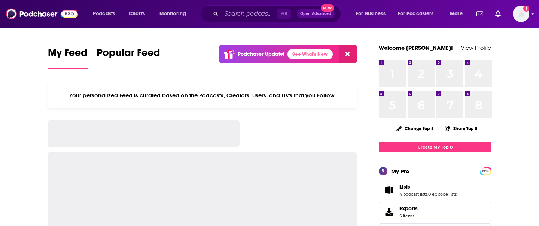  What do you see at coordinates (284, 14) in the screenshot?
I see `span: ⌘ K` at bounding box center [284, 14].